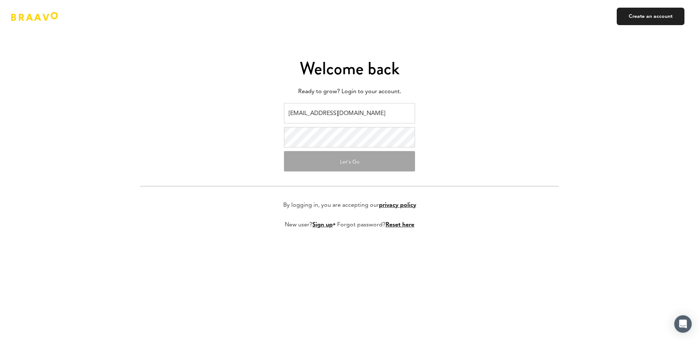  Describe the element at coordinates (398, 205) in the screenshot. I see `a: privacy policy` at that location.